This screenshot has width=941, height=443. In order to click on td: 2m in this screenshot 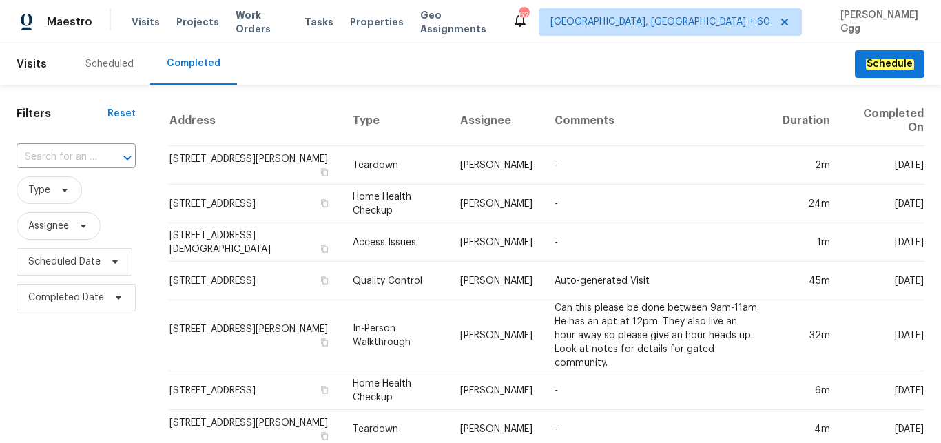, I will do `click(805, 165)`.